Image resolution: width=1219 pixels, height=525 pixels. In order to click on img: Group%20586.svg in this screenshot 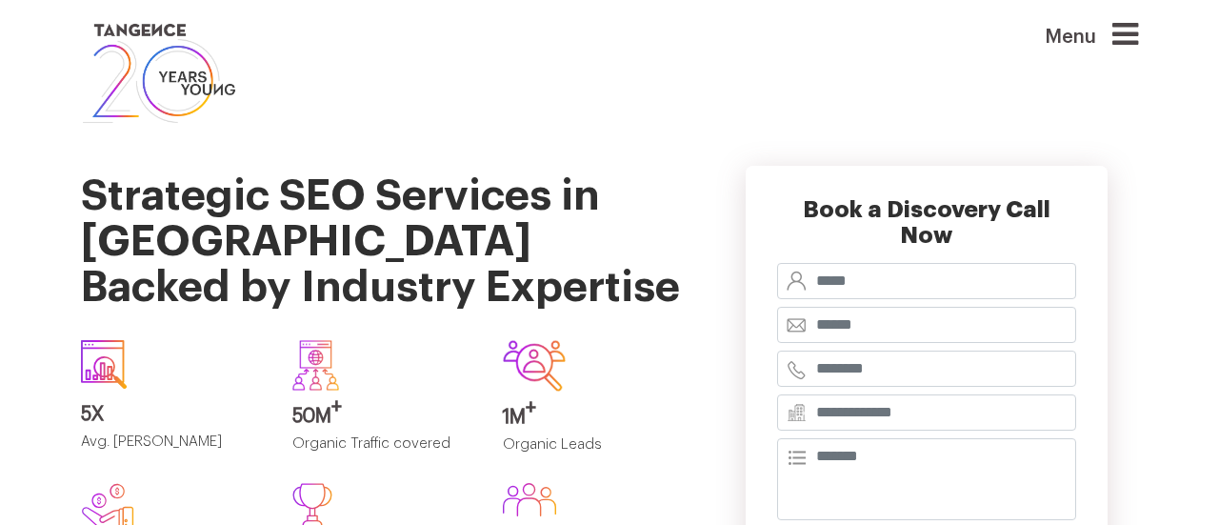, I will do `click(530, 499)`.